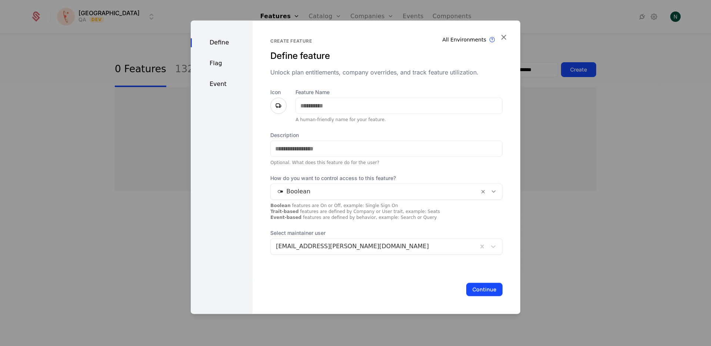 The width and height of the screenshot is (711, 346). I want to click on label: Icon, so click(278, 92).